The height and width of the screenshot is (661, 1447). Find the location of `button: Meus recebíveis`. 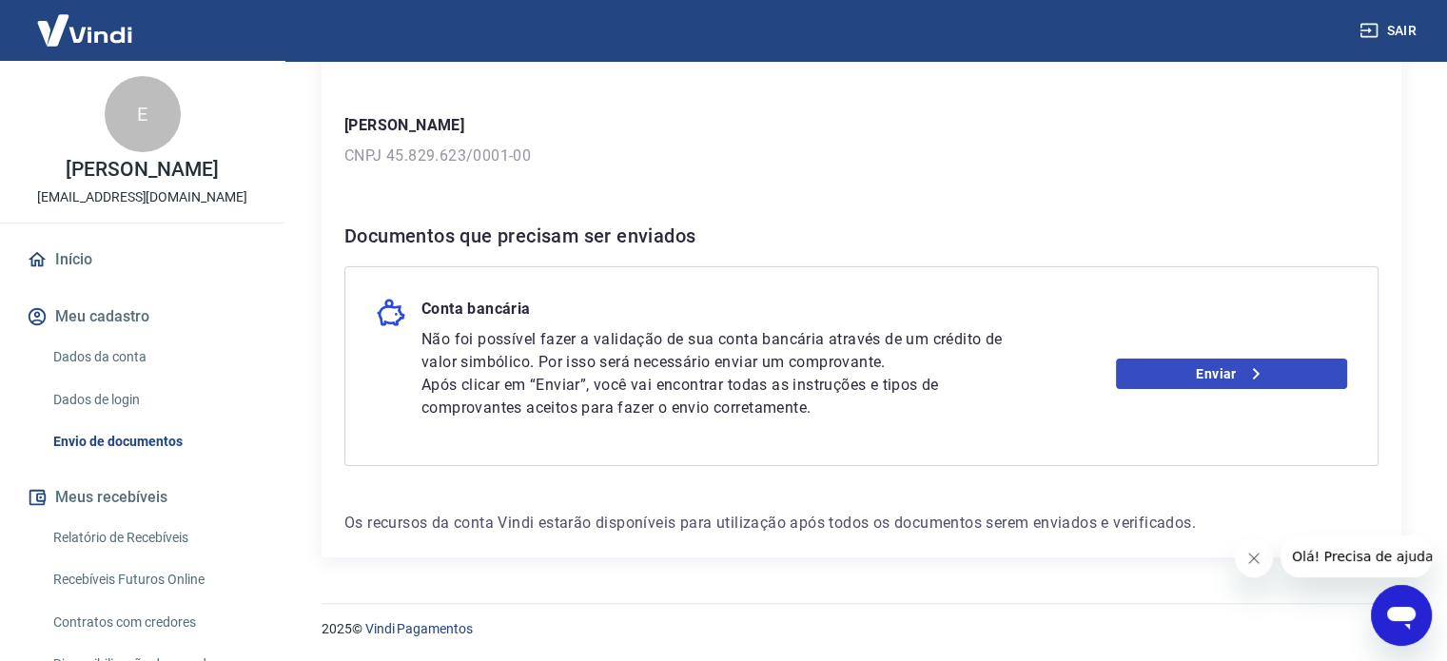

button: Meus recebíveis is located at coordinates (142, 498).